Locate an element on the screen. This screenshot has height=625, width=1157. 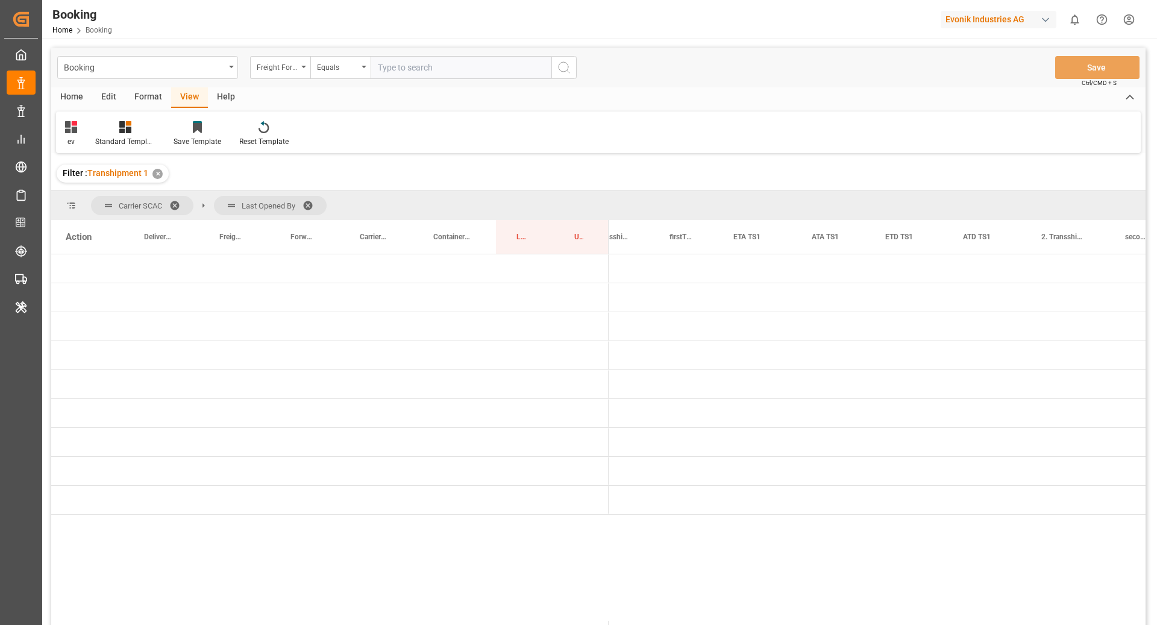
div: Format is located at coordinates (148, 98).